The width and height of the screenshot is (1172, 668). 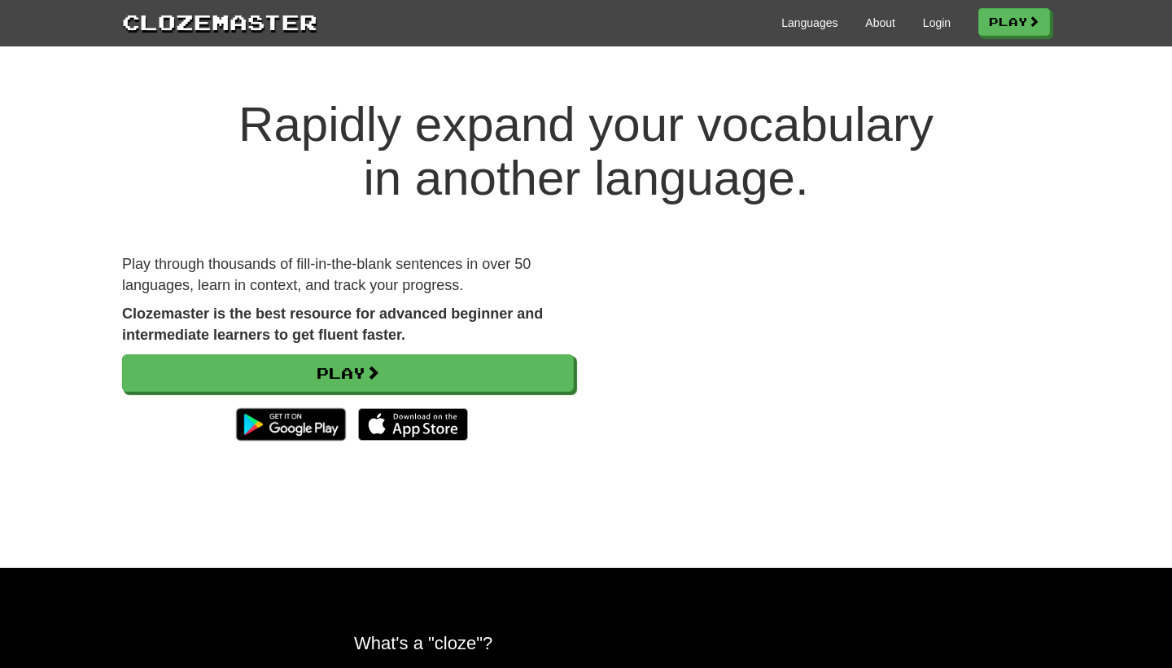 I want to click on a: Clozemaster, so click(x=220, y=21).